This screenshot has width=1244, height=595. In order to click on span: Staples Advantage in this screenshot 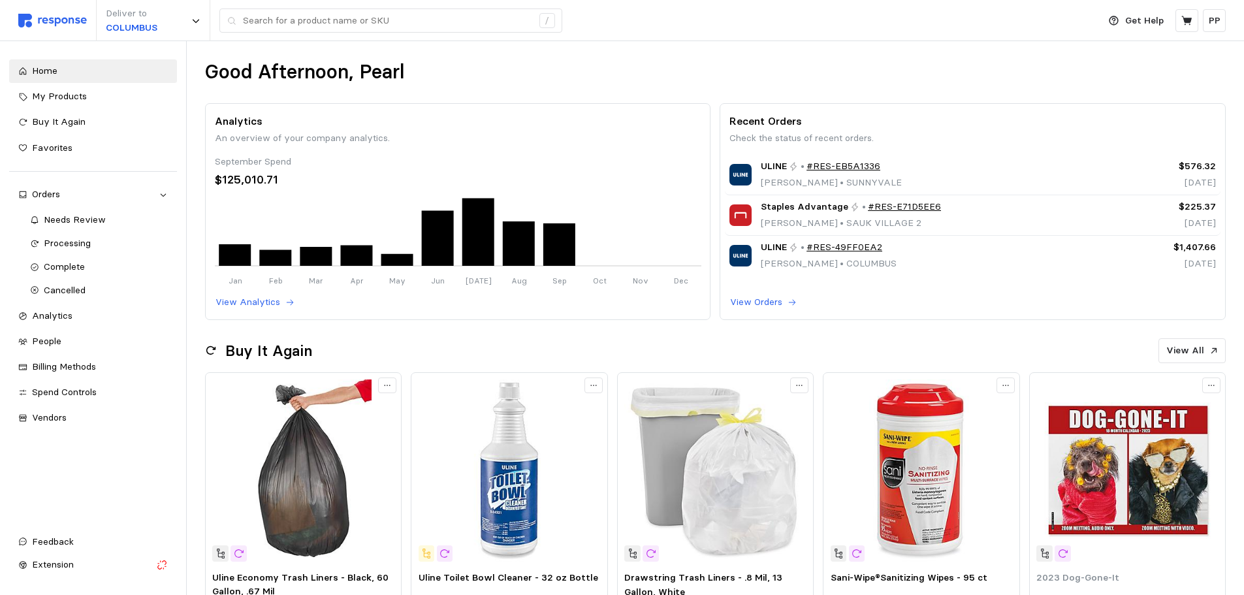, I will do `click(804, 207)`.